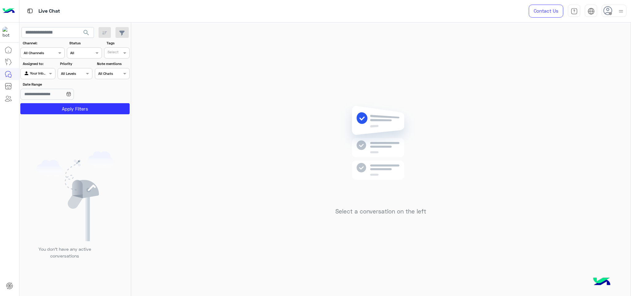 This screenshot has width=631, height=296. Describe the element at coordinates (49, 11) in the screenshot. I see `p: Live Chat` at that location.